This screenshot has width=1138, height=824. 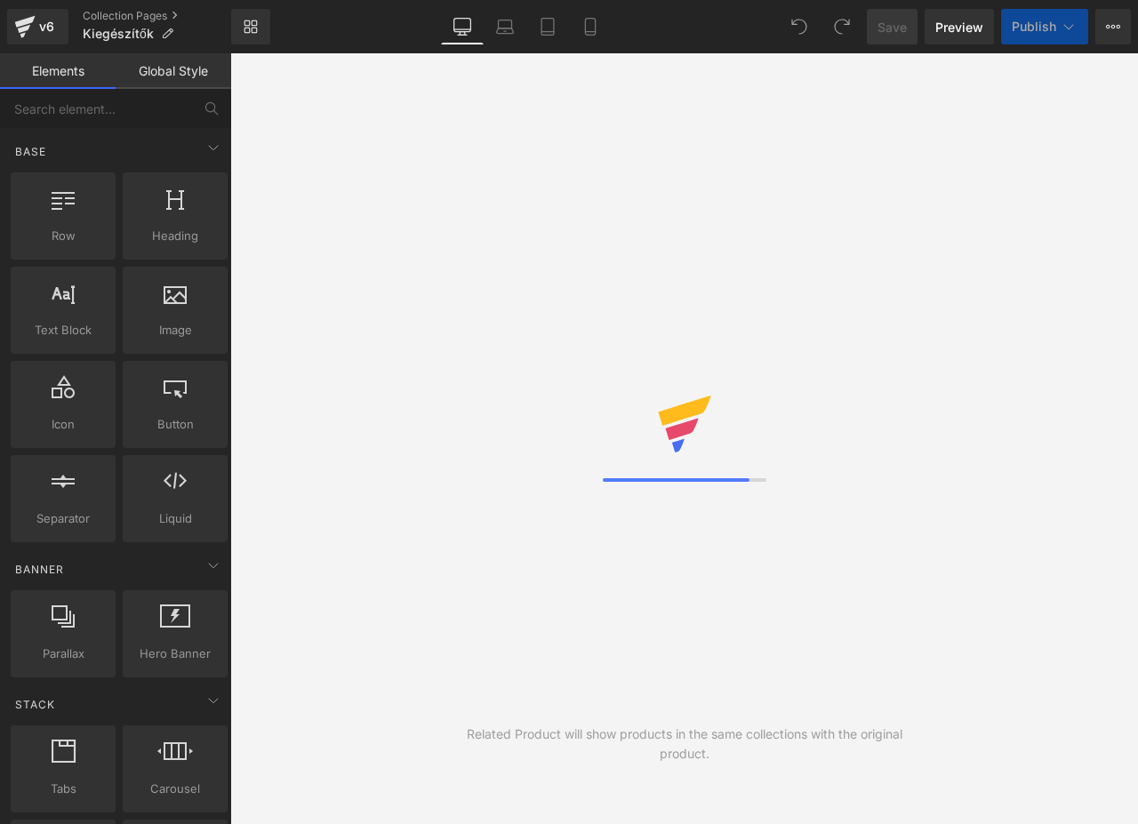 I want to click on button: Redo, so click(x=842, y=27).